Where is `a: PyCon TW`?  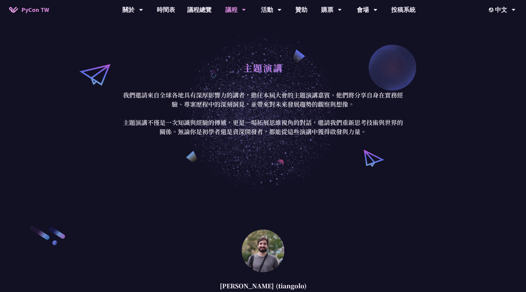
a: PyCon TW is located at coordinates (29, 10).